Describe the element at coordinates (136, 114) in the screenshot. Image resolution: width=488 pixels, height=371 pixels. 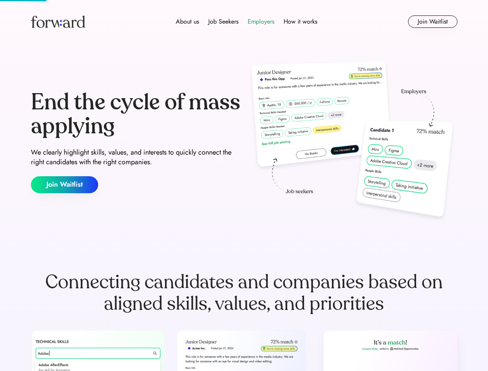
I see `div: End the cycle of mass applying` at that location.